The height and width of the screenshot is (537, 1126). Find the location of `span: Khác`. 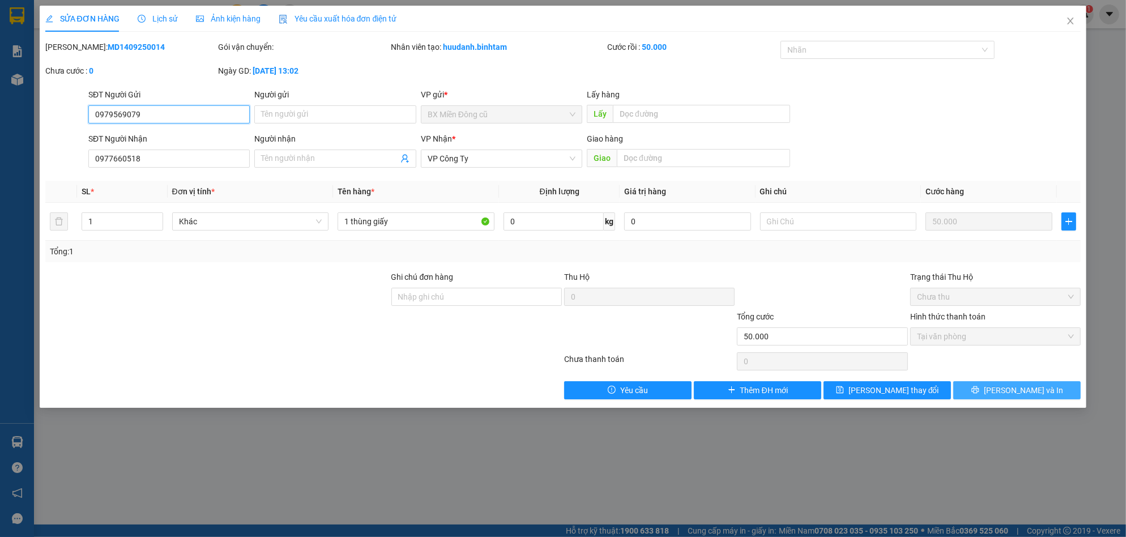

span: Khác is located at coordinates (250, 222).